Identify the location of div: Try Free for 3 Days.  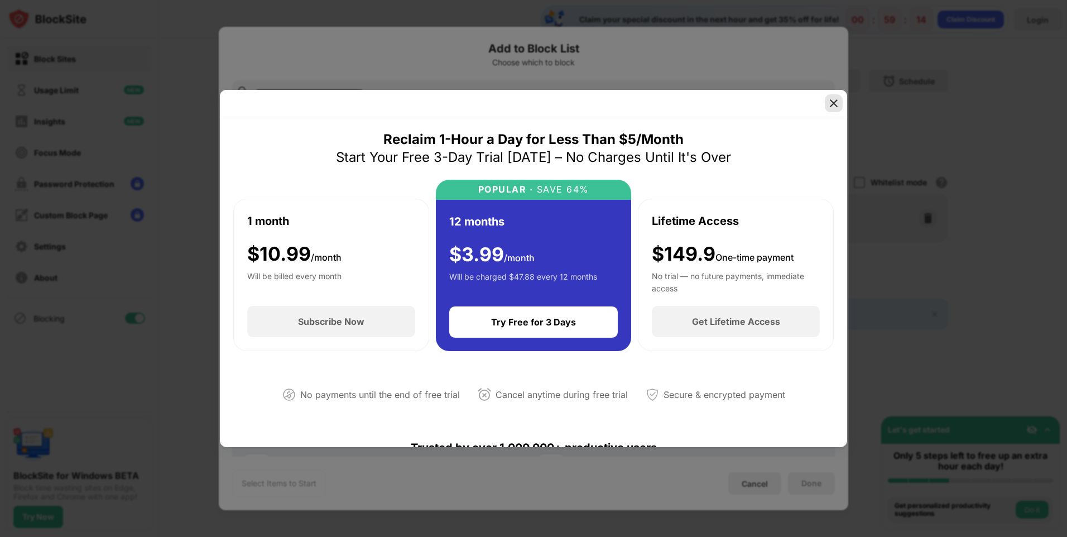
(533, 322).